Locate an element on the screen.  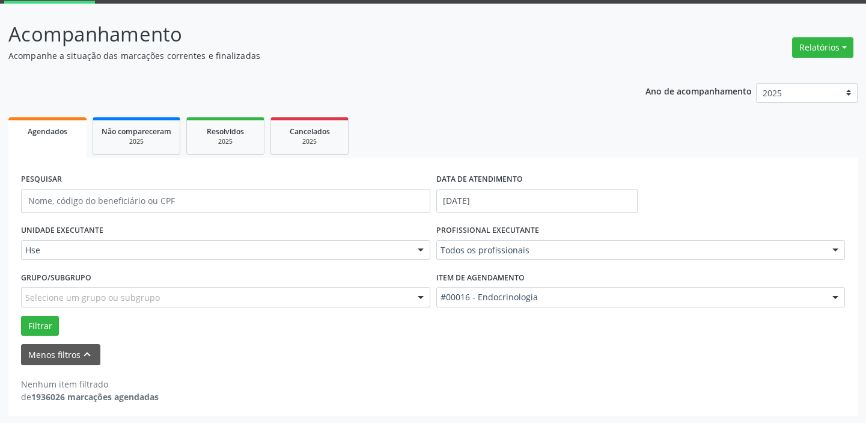
input: Selecione um intervalo is located at coordinates (537, 201).